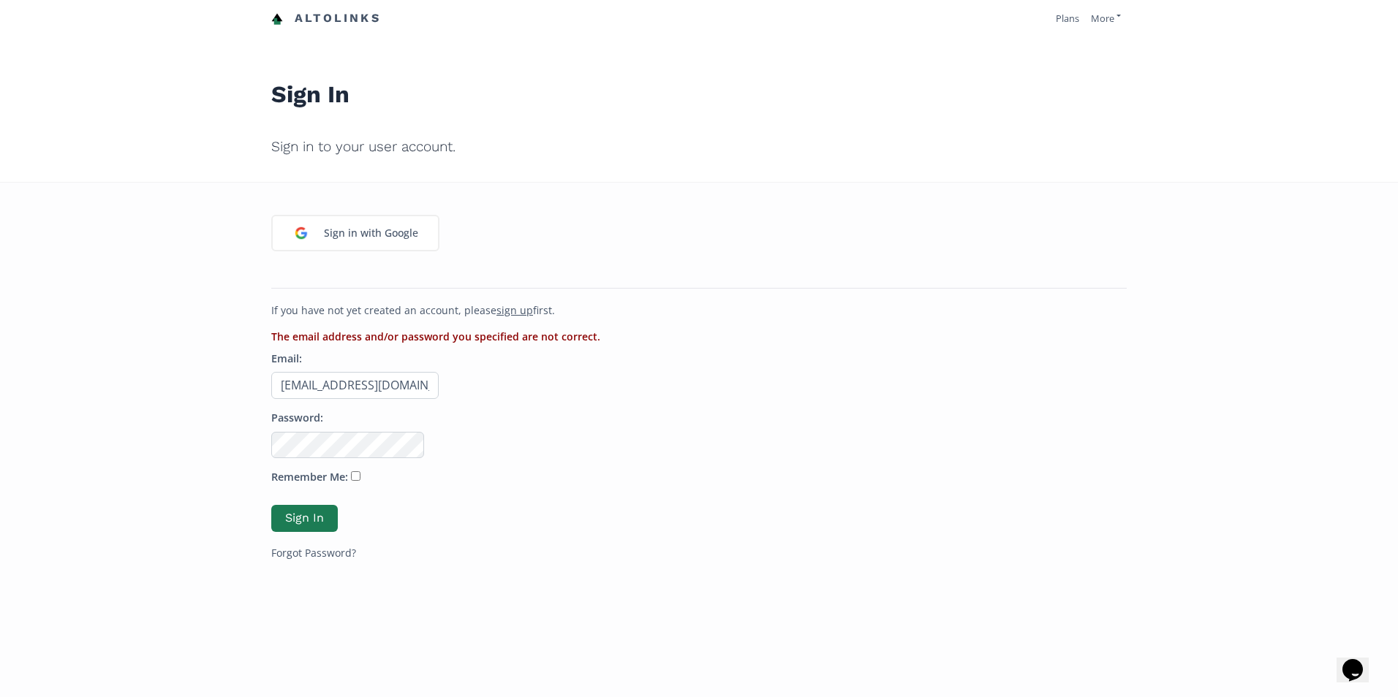 This screenshot has width=1398, height=697. Describe the element at coordinates (355, 233) in the screenshot. I see `a: Sign in with Google` at that location.